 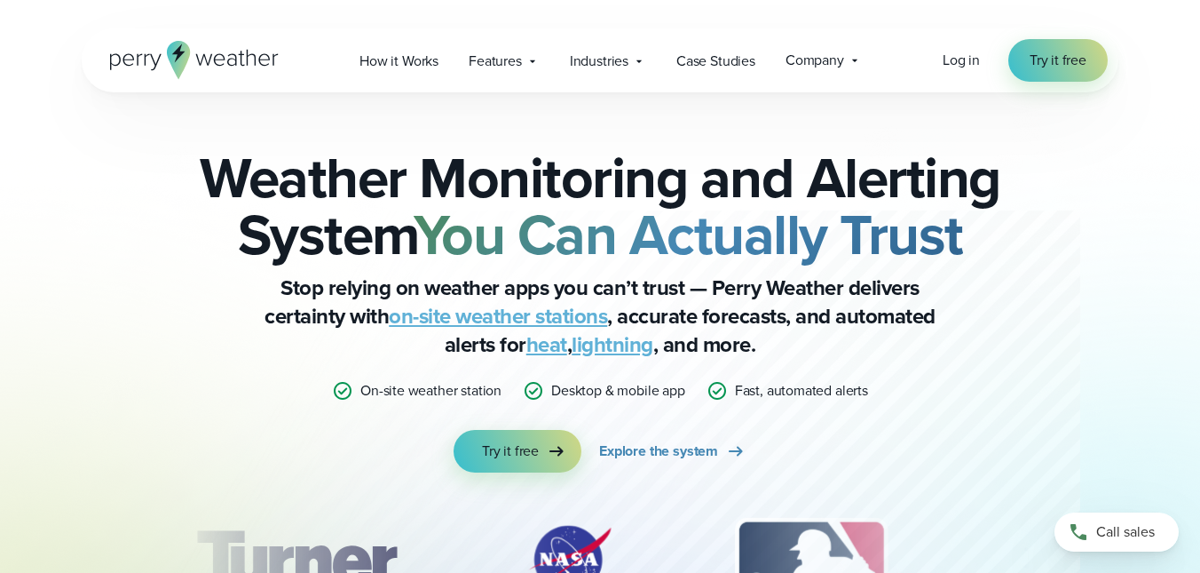 I want to click on span: Log in, so click(x=961, y=59).